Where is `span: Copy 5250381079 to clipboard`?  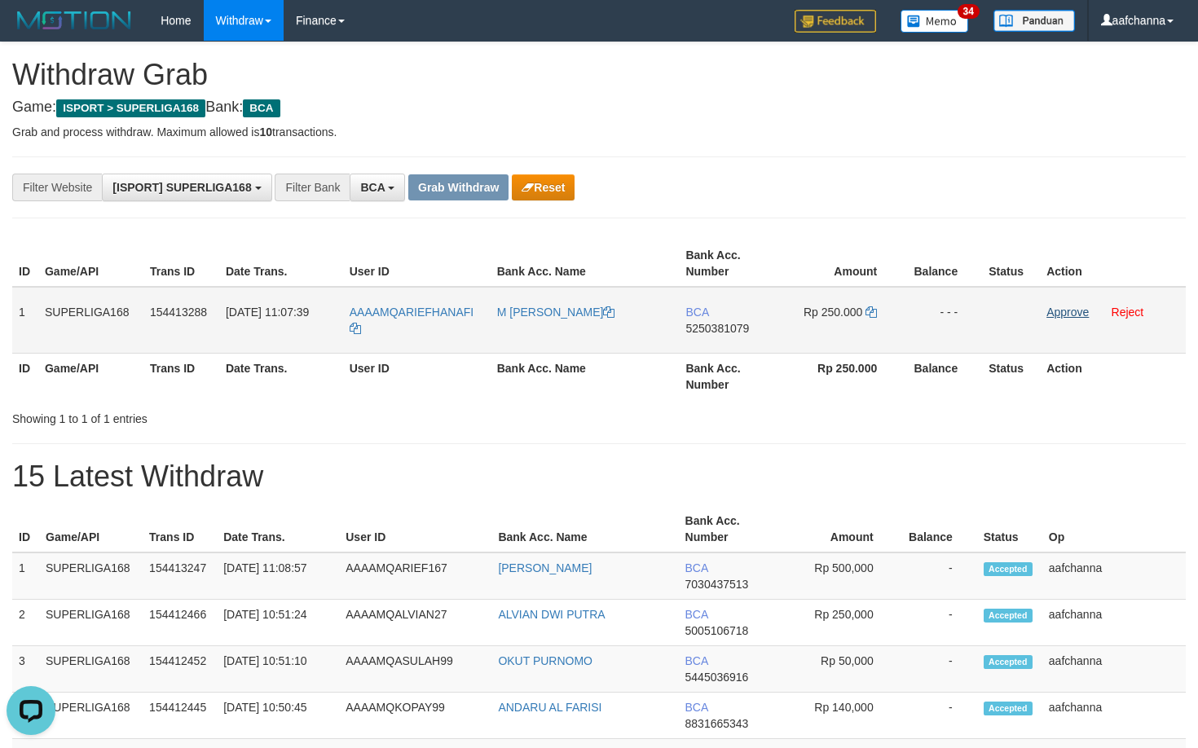 span: Copy 5250381079 to clipboard is located at coordinates (717, 329).